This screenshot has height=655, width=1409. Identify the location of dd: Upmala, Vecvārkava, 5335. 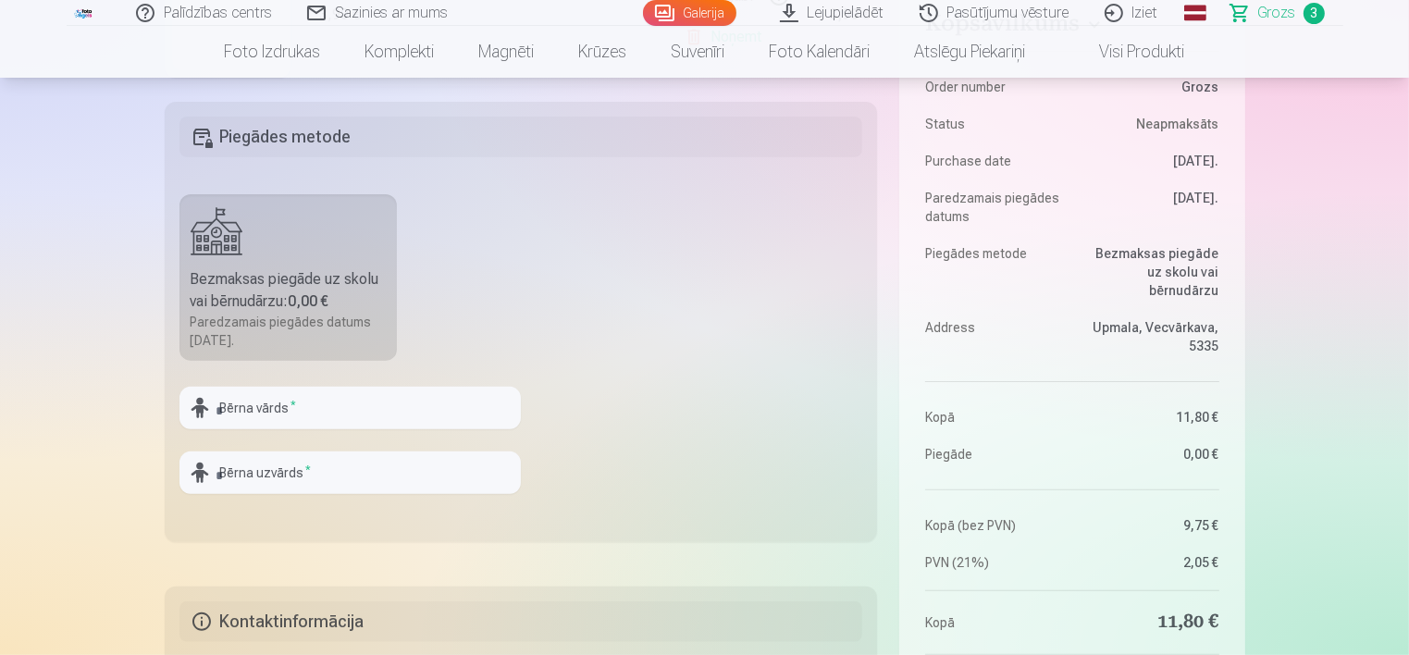
(1150, 337).